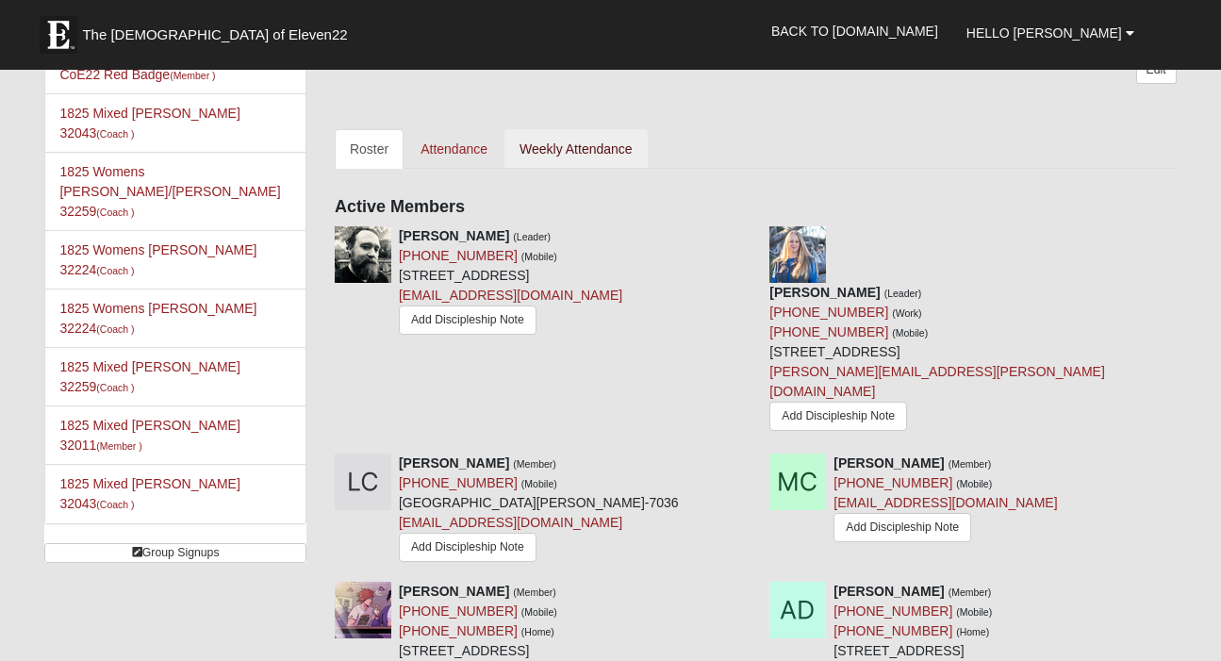 This screenshot has height=661, width=1221. I want to click on img: Eleven22 logo, so click(58, 35).